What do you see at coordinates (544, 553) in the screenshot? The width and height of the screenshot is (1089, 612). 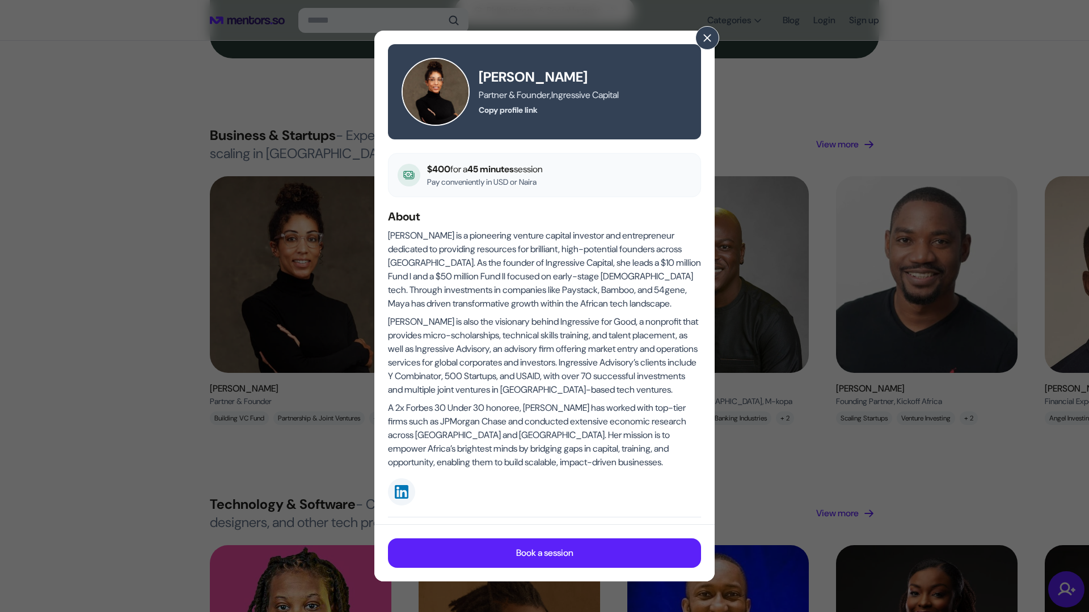 I see `button: Book a session` at bounding box center [544, 553].